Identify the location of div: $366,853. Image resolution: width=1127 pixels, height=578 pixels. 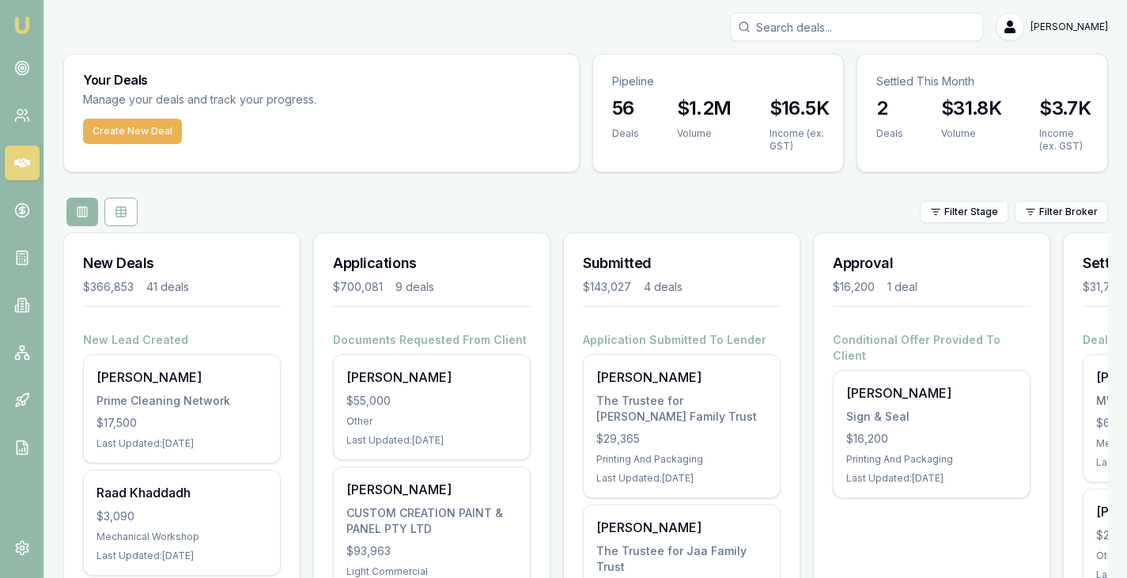
(108, 287).